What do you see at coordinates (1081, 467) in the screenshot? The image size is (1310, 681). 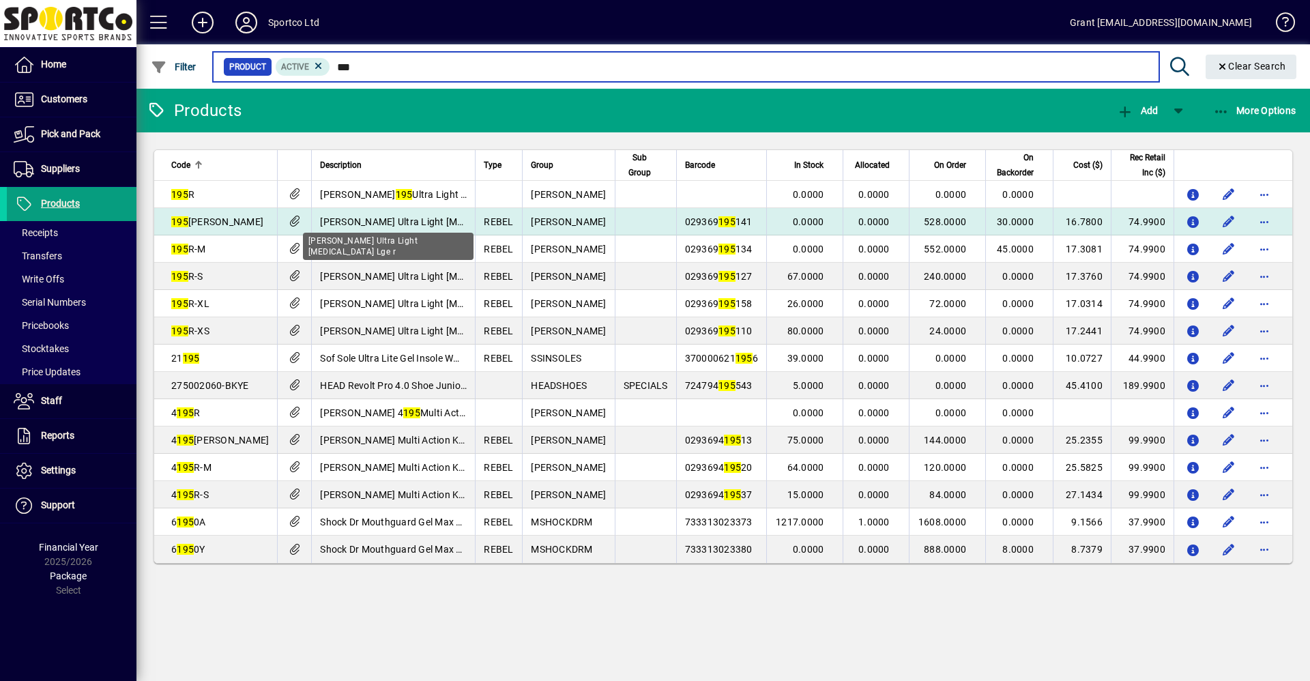 I see `td: 25.5825` at bounding box center [1081, 467].